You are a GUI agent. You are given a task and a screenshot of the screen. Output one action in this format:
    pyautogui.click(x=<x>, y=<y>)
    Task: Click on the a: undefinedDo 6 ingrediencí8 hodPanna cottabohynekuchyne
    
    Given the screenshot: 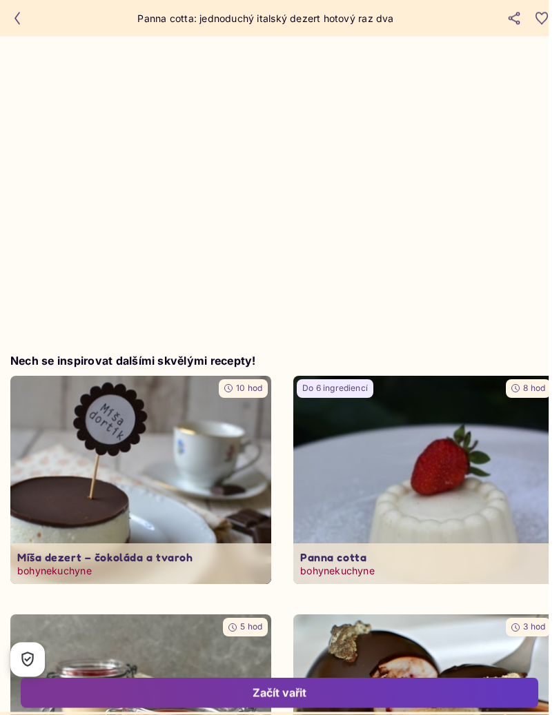 What is the action you would take?
    pyautogui.click(x=423, y=481)
    